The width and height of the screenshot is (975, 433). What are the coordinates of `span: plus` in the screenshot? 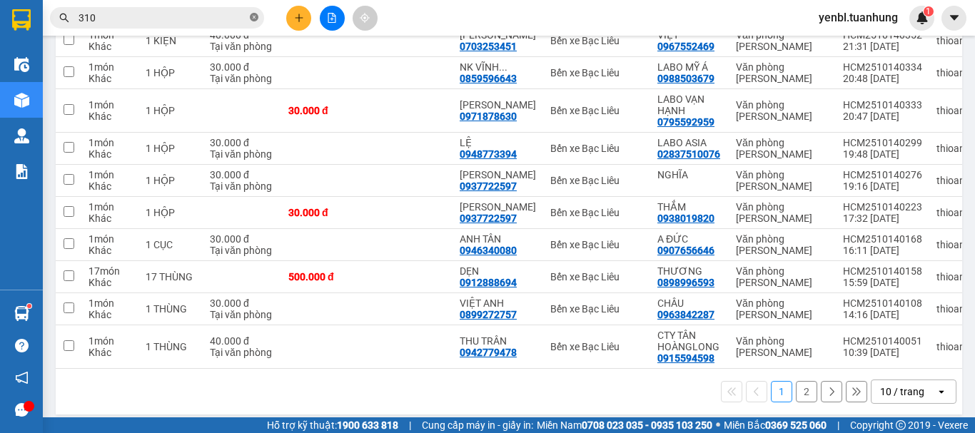 It's located at (299, 18).